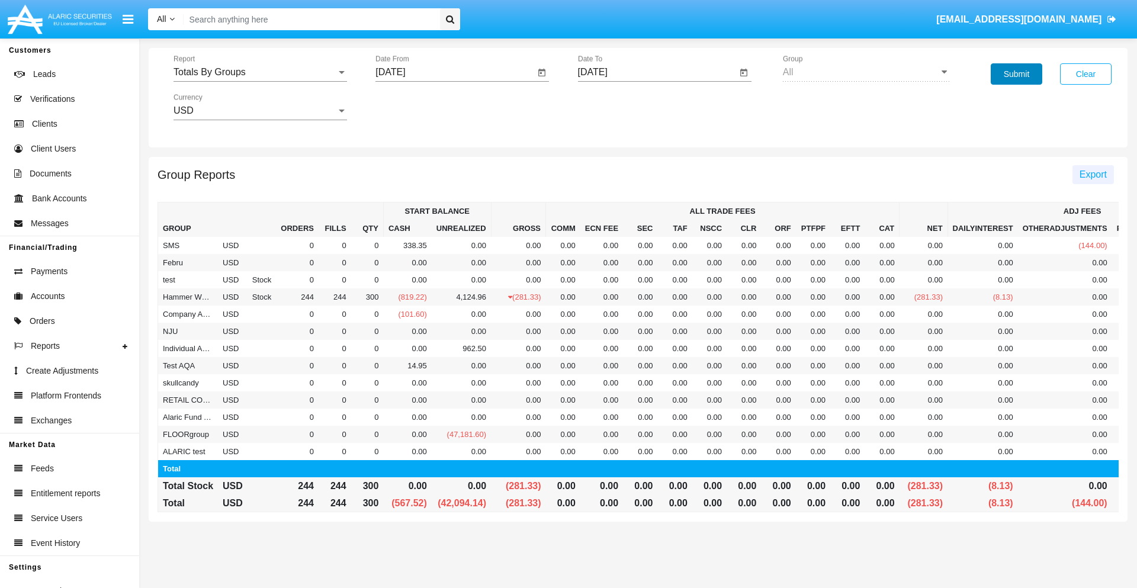 The height and width of the screenshot is (588, 1137). Describe the element at coordinates (50, 174) in the screenshot. I see `span: Documents` at that location.